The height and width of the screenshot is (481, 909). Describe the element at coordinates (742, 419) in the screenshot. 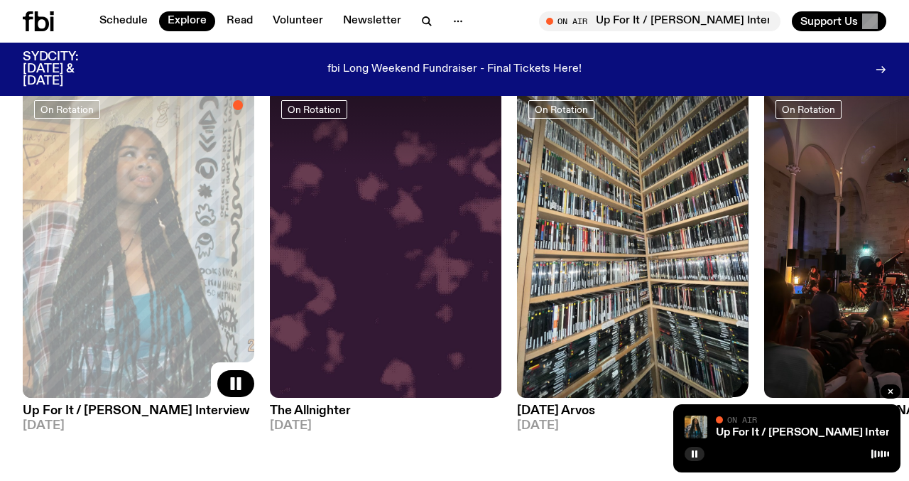

I see `span: On Air` at that location.